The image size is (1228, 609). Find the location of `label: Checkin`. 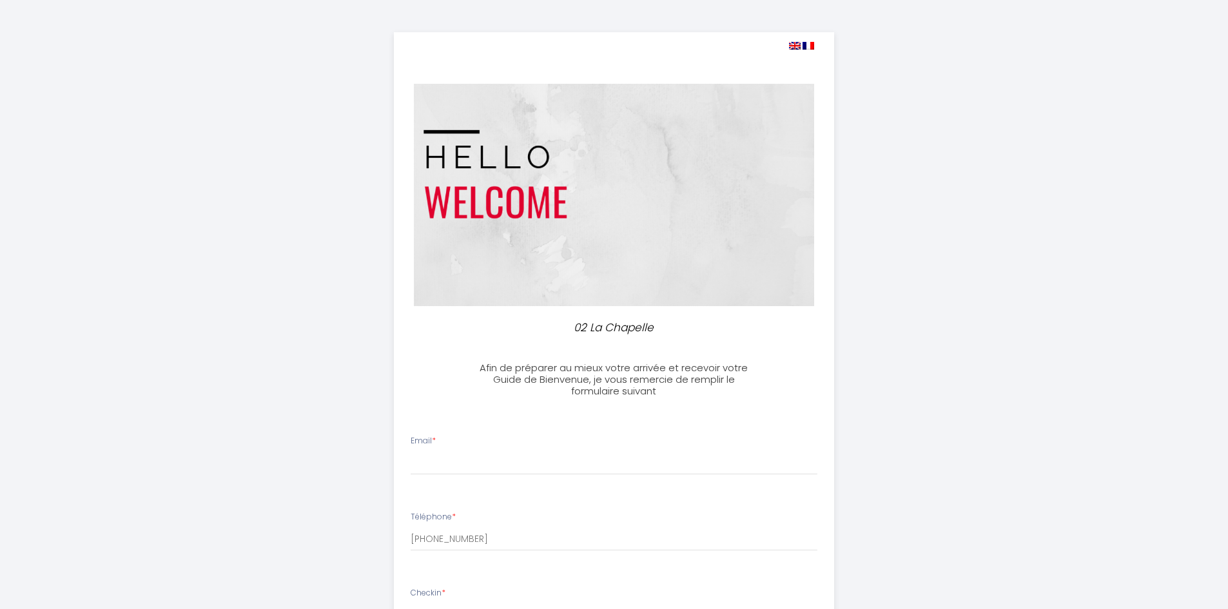

label: Checkin is located at coordinates (428, 593).